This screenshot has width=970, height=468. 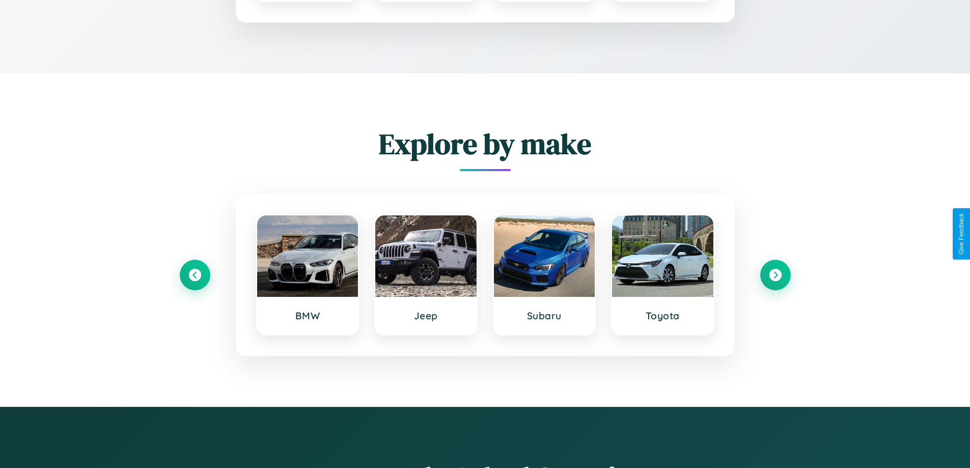 I want to click on h3: Toyota, so click(x=662, y=316).